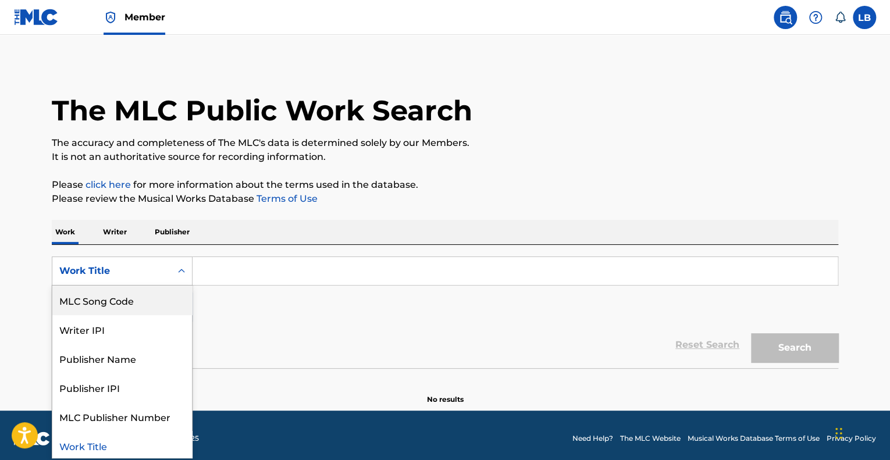 The height and width of the screenshot is (460, 890). What do you see at coordinates (262, 110) in the screenshot?
I see `h1: The MLC Public Work Search` at bounding box center [262, 110].